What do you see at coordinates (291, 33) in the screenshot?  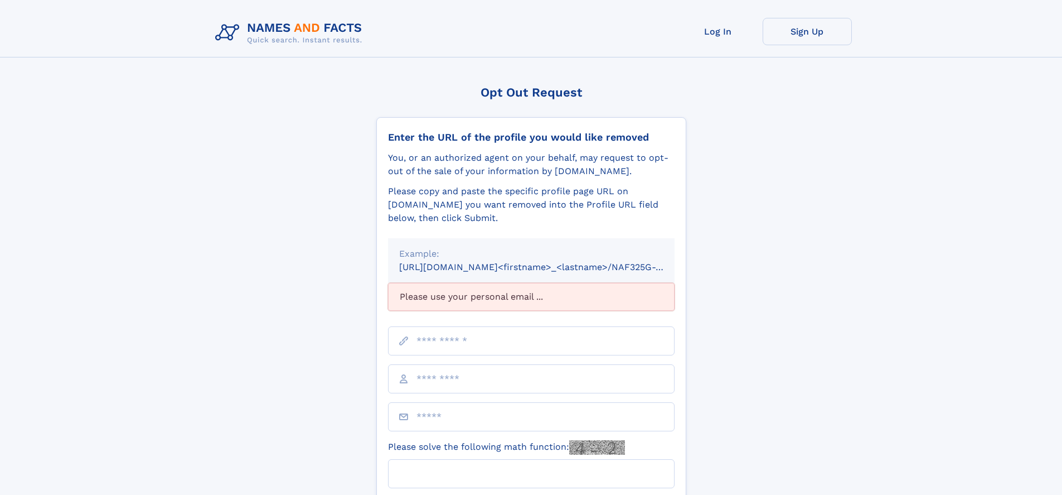 I see `img: Logo Names and Facts` at bounding box center [291, 33].